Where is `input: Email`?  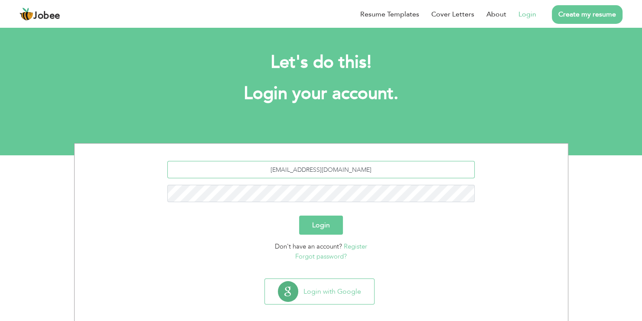
input: Email is located at coordinates (321, 170).